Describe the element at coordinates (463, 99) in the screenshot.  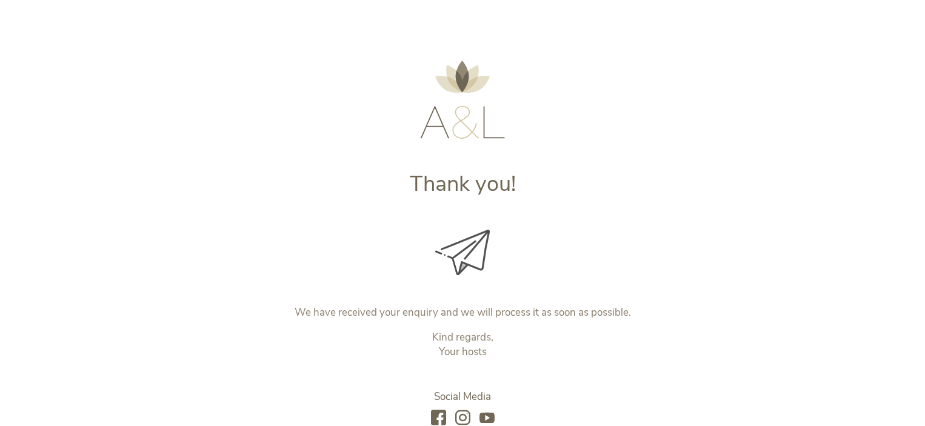
I see `img: AMONTI & LUNARIS Wellnessresort` at that location.